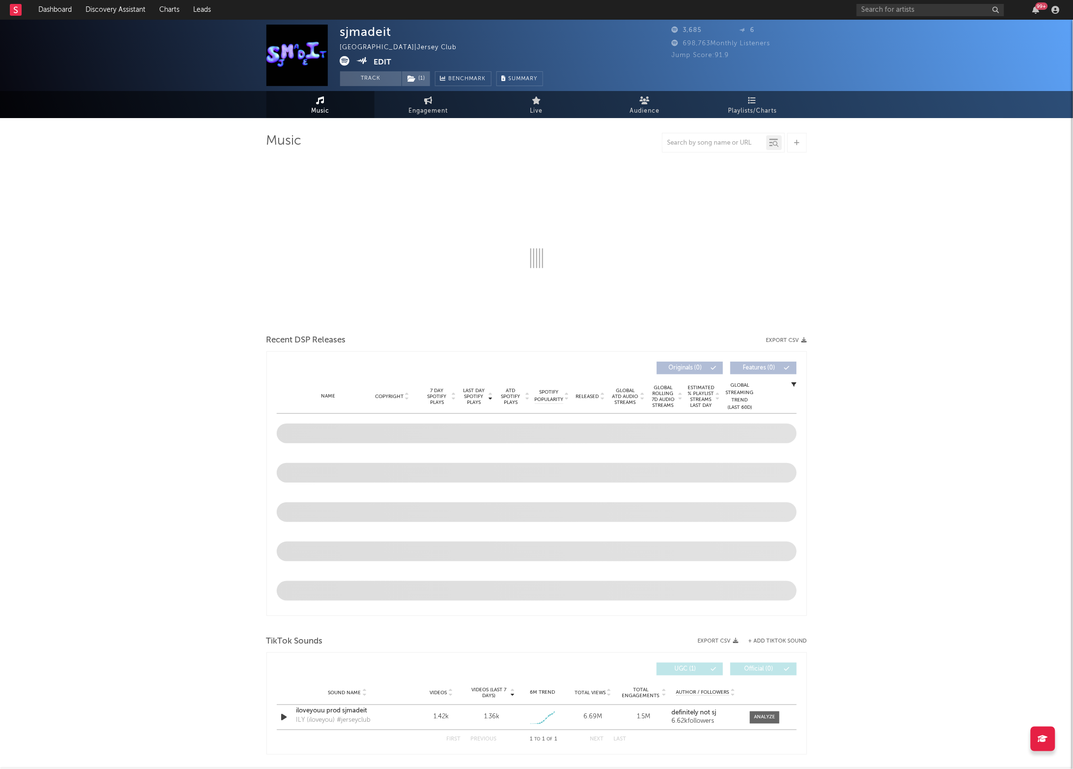 The width and height of the screenshot is (1073, 769). What do you see at coordinates (523, 79) in the screenshot?
I see `span: Summary` at bounding box center [523, 79].